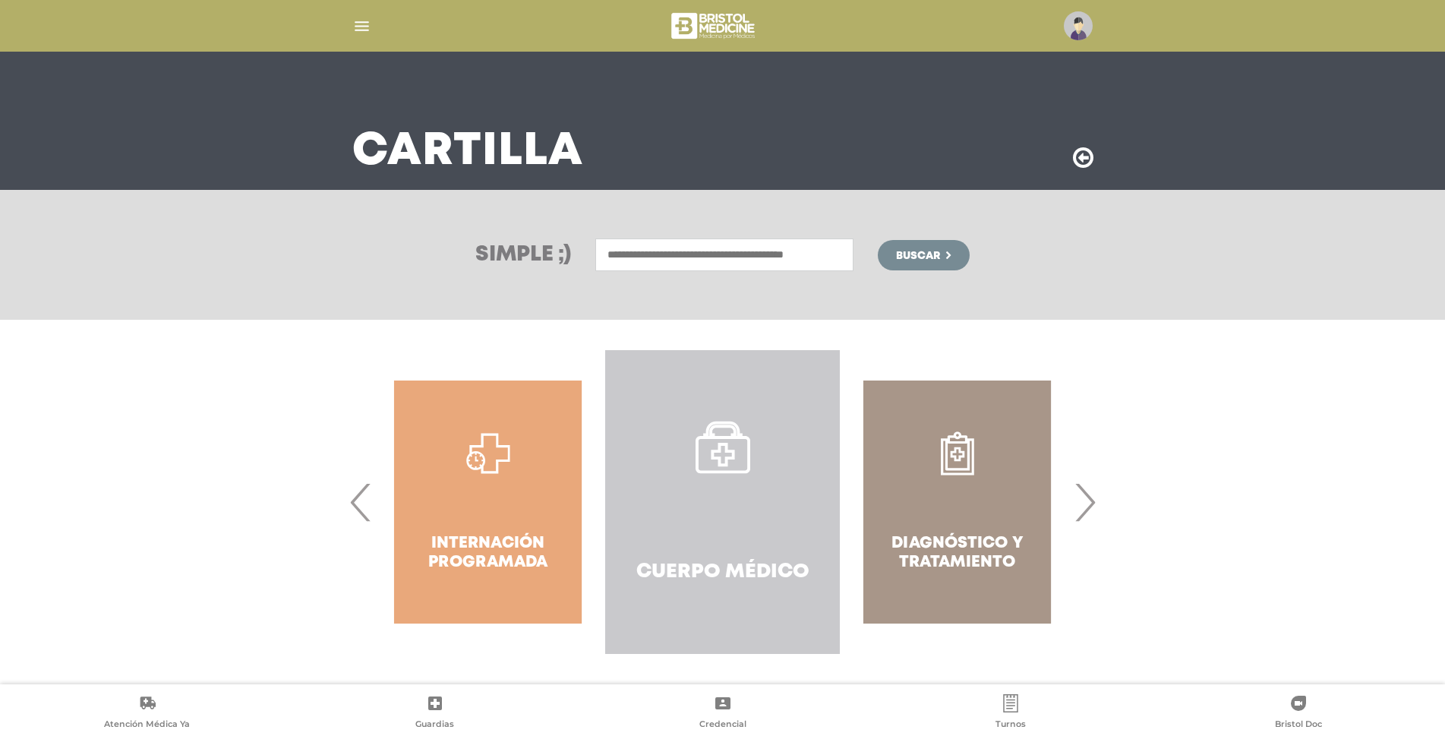 The width and height of the screenshot is (1445, 736). What do you see at coordinates (722, 502) in the screenshot?
I see `a: Cuerpo Médico` at bounding box center [722, 502].